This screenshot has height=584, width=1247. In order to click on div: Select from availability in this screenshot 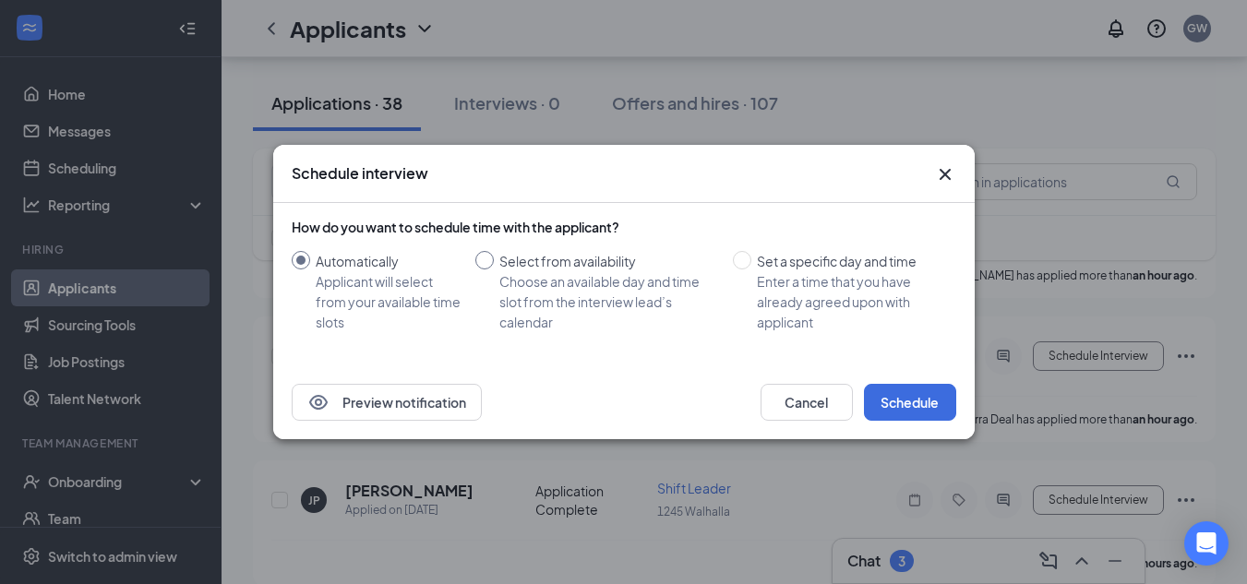, I will do `click(608, 261)`.